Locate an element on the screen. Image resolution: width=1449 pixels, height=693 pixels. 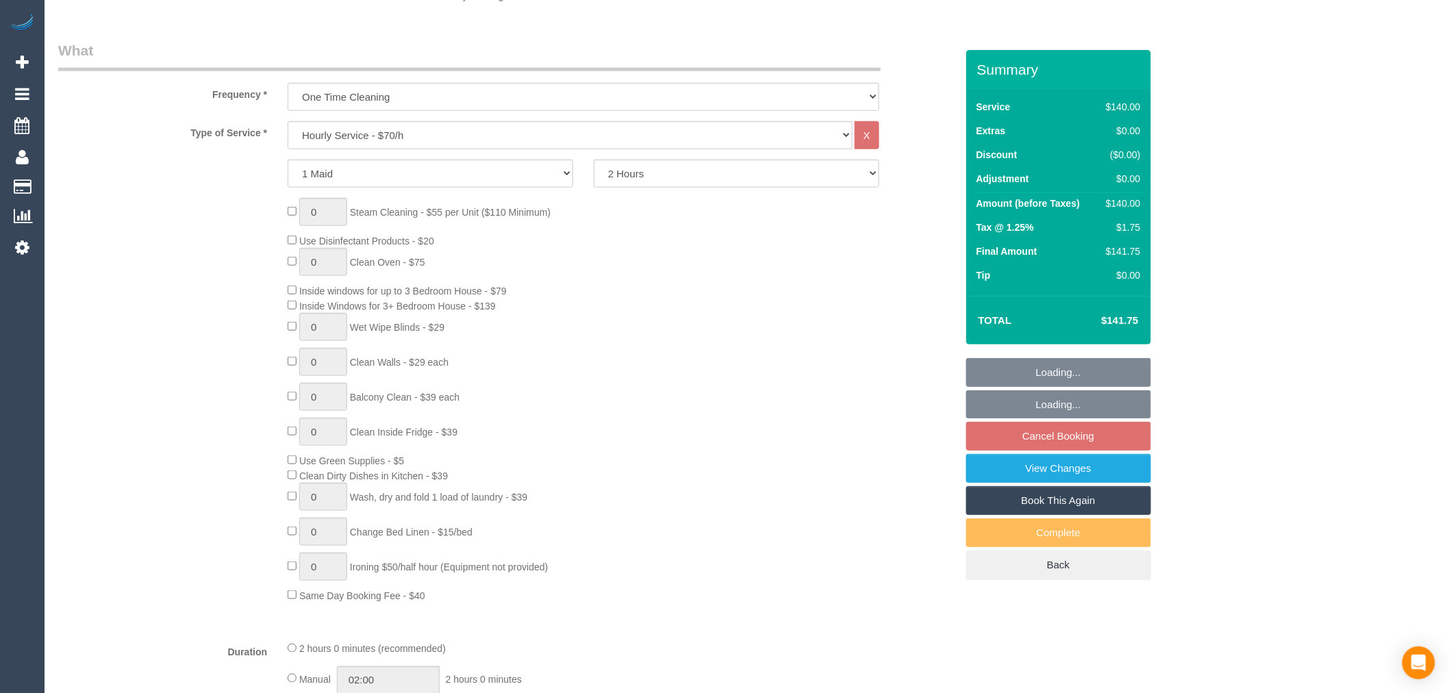
span: Steam Cleaning - $55 per Unit ($110 Minimum) is located at coordinates (450, 212).